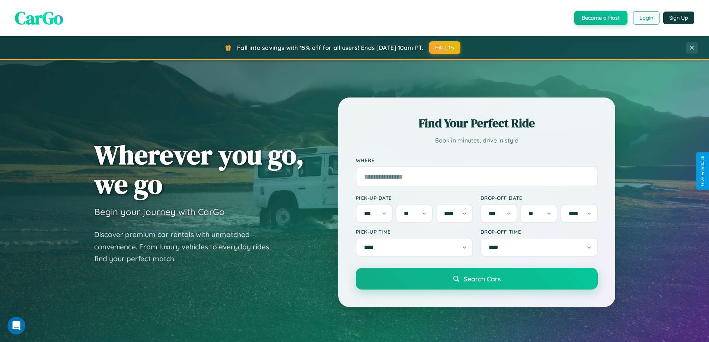 The image size is (709, 342). I want to click on button: Login, so click(646, 18).